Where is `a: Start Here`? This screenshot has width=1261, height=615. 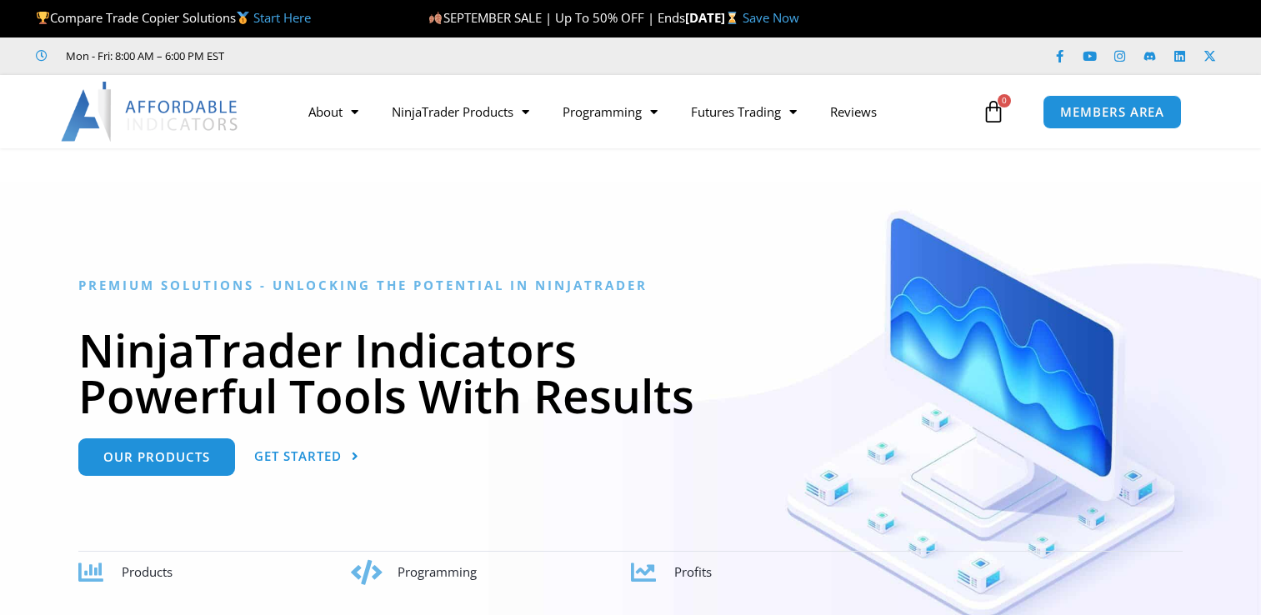
a: Start Here is located at coordinates (282, 18).